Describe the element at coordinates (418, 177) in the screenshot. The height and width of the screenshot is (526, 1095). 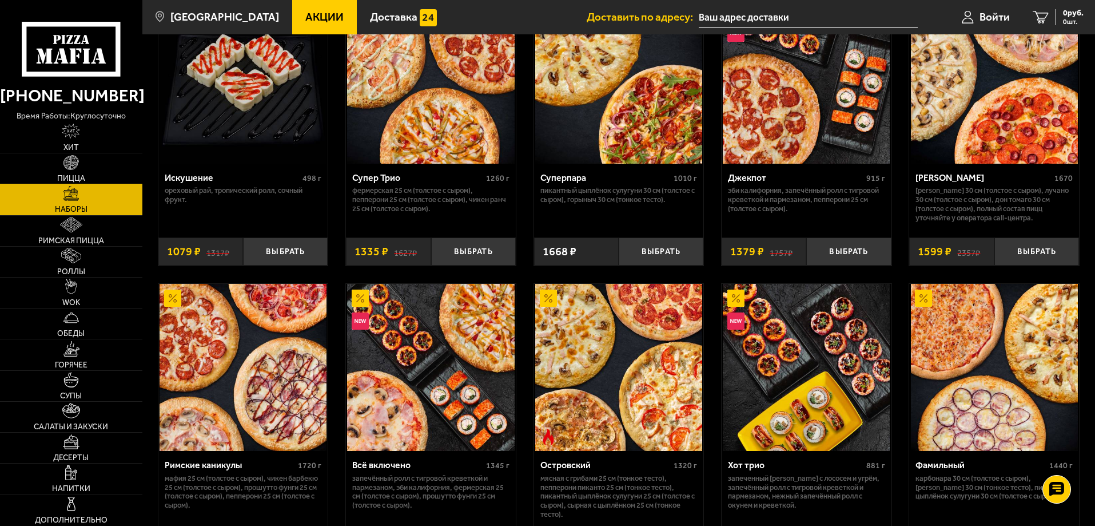
I see `div: Супер Трио` at that location.